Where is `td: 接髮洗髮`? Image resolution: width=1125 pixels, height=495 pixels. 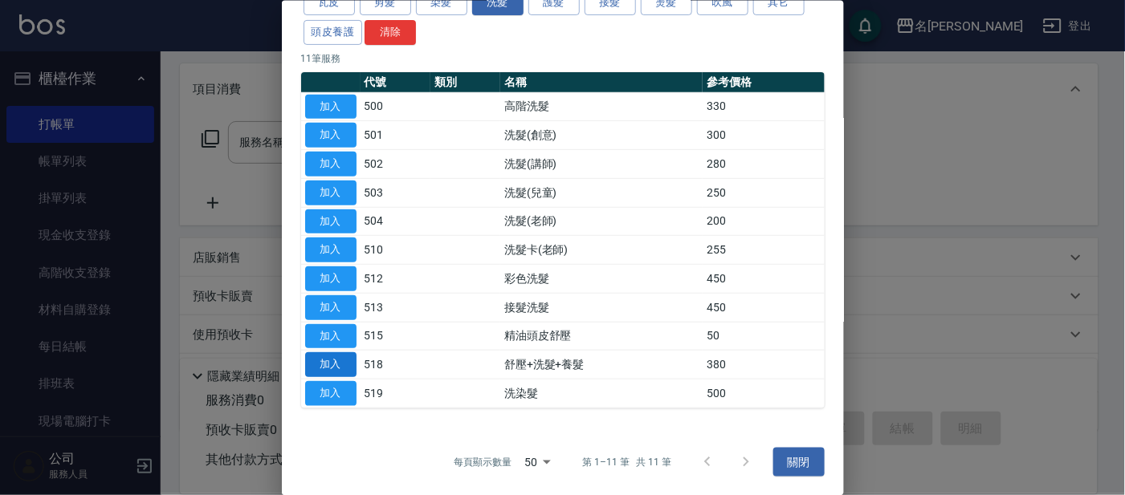
td: 接髮洗髮 is located at coordinates (601, 308).